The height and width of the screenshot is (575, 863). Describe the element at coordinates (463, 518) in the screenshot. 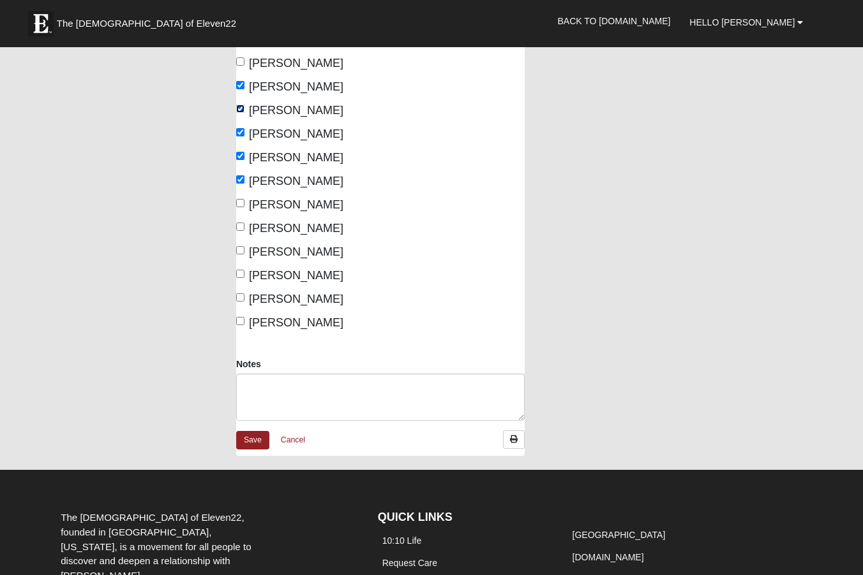

I see `h4: QUICK LINKS` at that location.